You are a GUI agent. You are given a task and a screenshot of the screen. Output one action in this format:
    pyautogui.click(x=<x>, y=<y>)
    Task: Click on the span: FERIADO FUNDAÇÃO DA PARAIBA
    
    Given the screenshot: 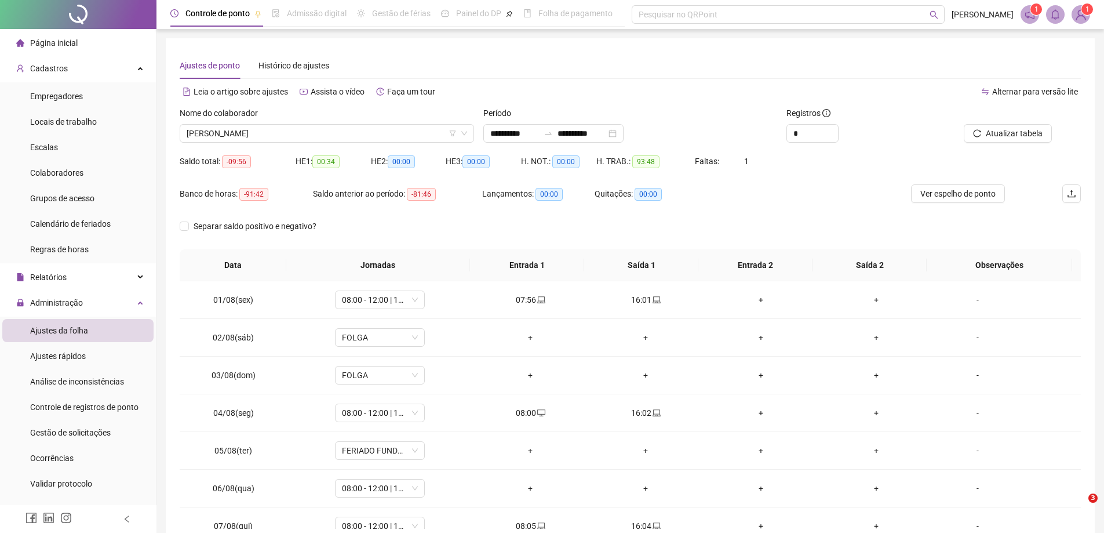 What is the action you would take?
    pyautogui.click(x=380, y=450)
    